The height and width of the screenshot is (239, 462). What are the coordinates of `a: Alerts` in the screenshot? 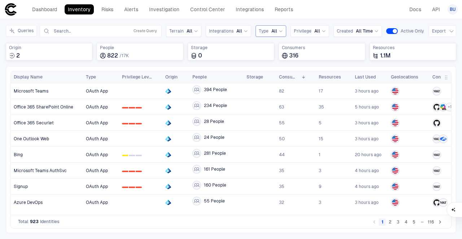 It's located at (131, 9).